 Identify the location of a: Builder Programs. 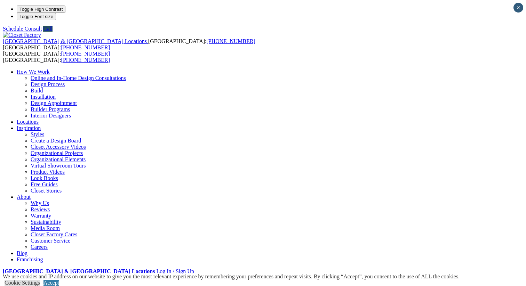
(50, 109).